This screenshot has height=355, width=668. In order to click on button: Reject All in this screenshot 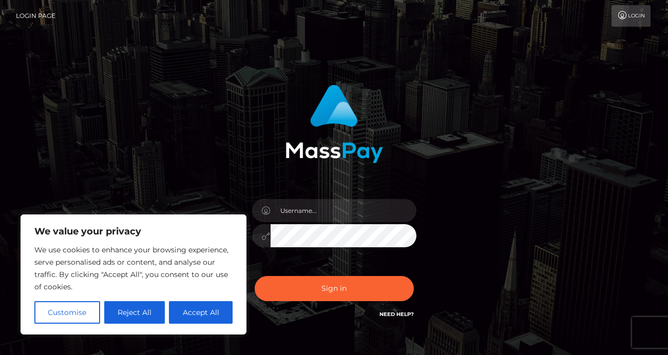, I will do `click(135, 313)`.